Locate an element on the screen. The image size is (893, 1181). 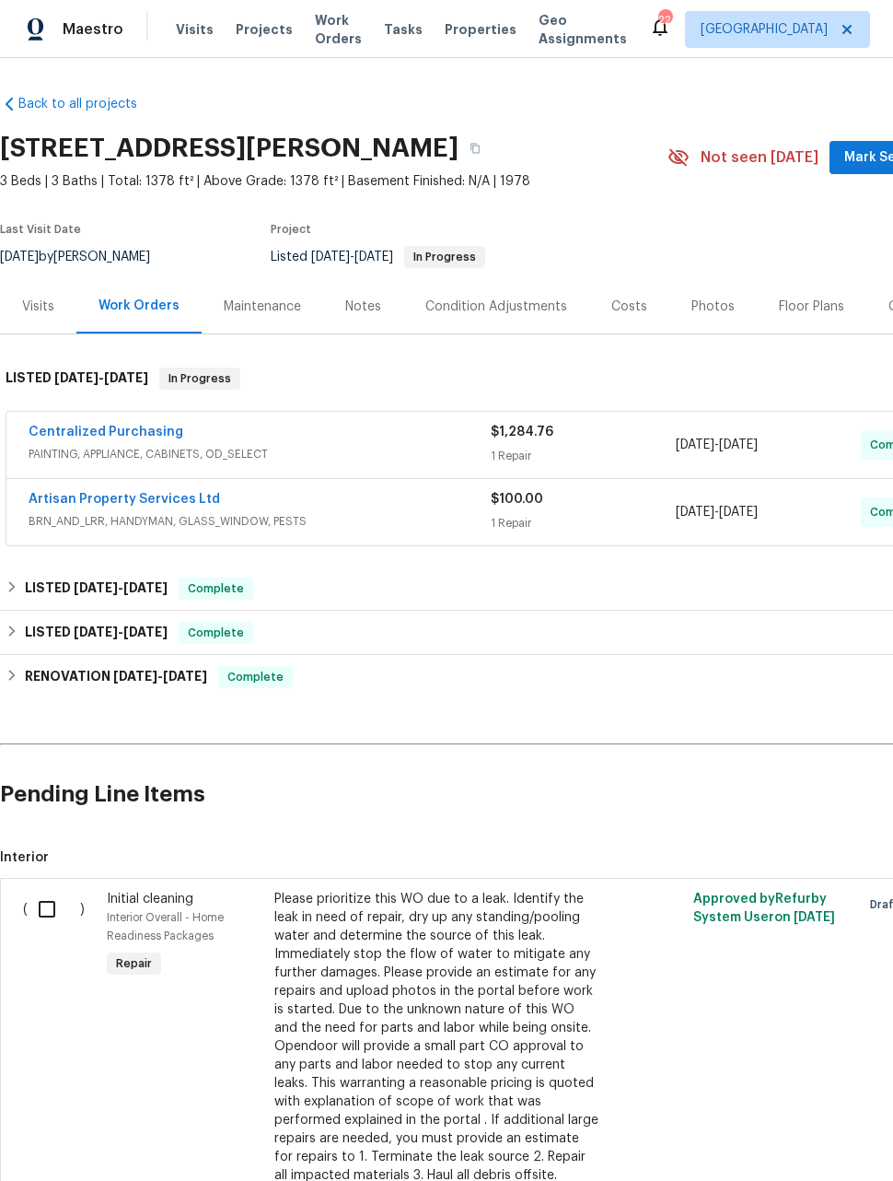
button: Copy Address is located at coordinates (475, 148).